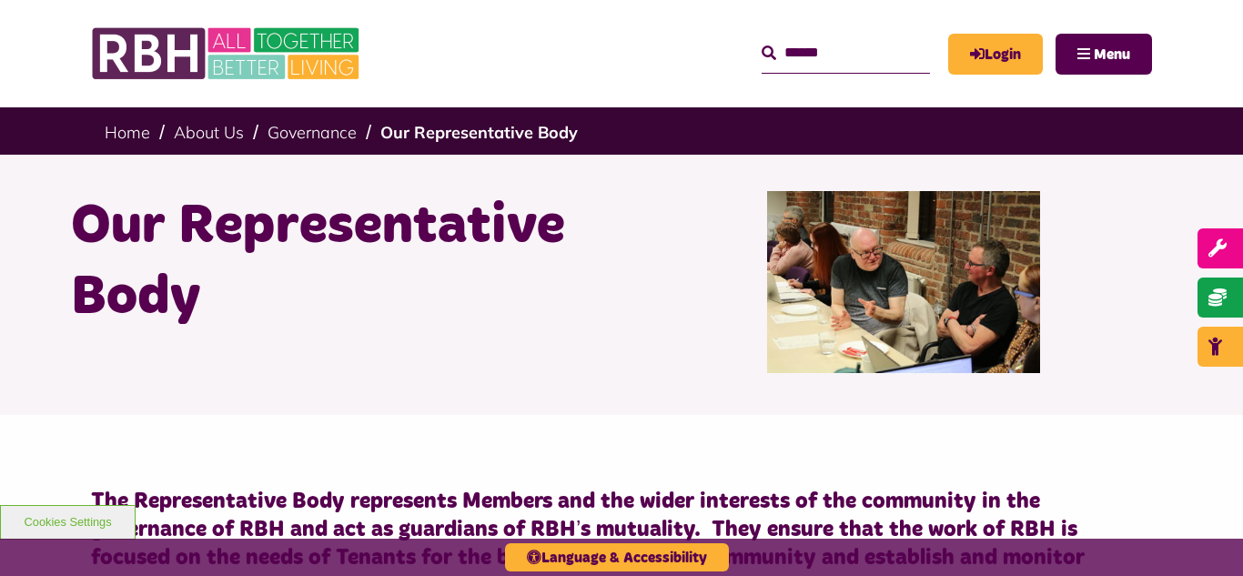 The image size is (1243, 576). Describe the element at coordinates (904, 282) in the screenshot. I see `img: Rep Body` at that location.